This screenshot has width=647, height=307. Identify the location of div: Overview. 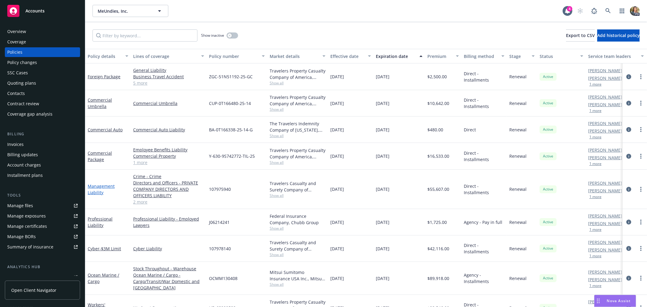
(17, 32).